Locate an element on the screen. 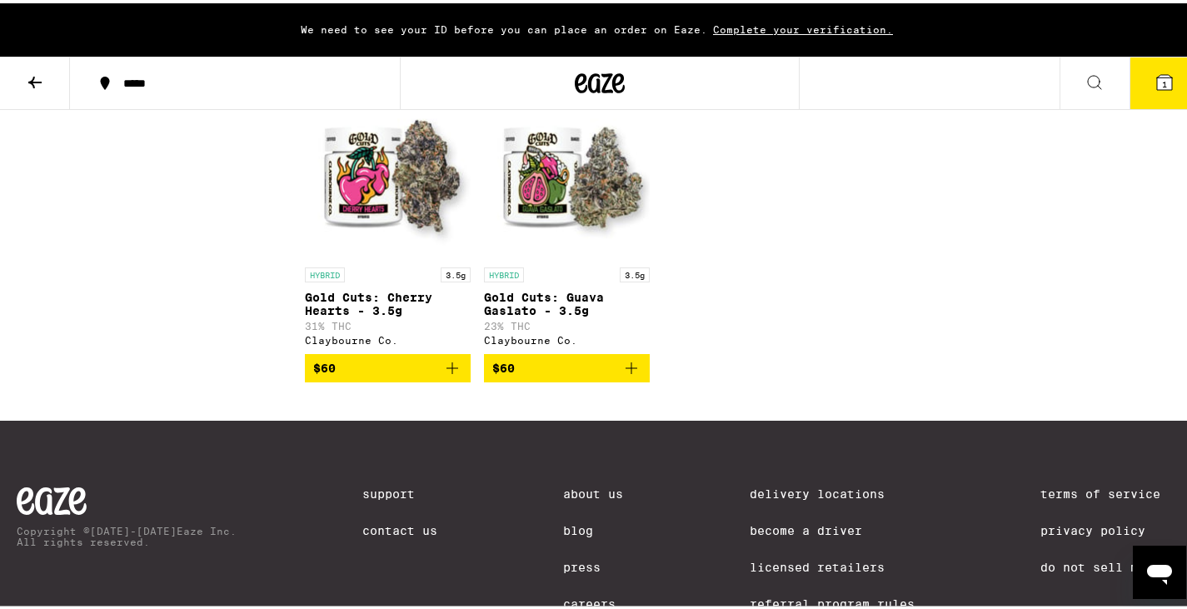 The image size is (1187, 609). a: Delivery Locations is located at coordinates (832, 491).